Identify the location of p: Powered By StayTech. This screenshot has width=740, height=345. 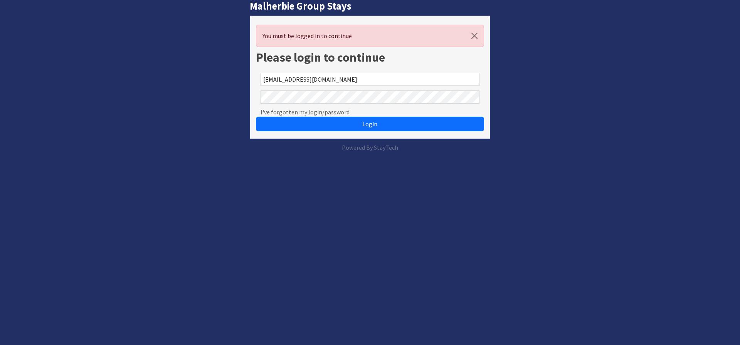
(370, 148).